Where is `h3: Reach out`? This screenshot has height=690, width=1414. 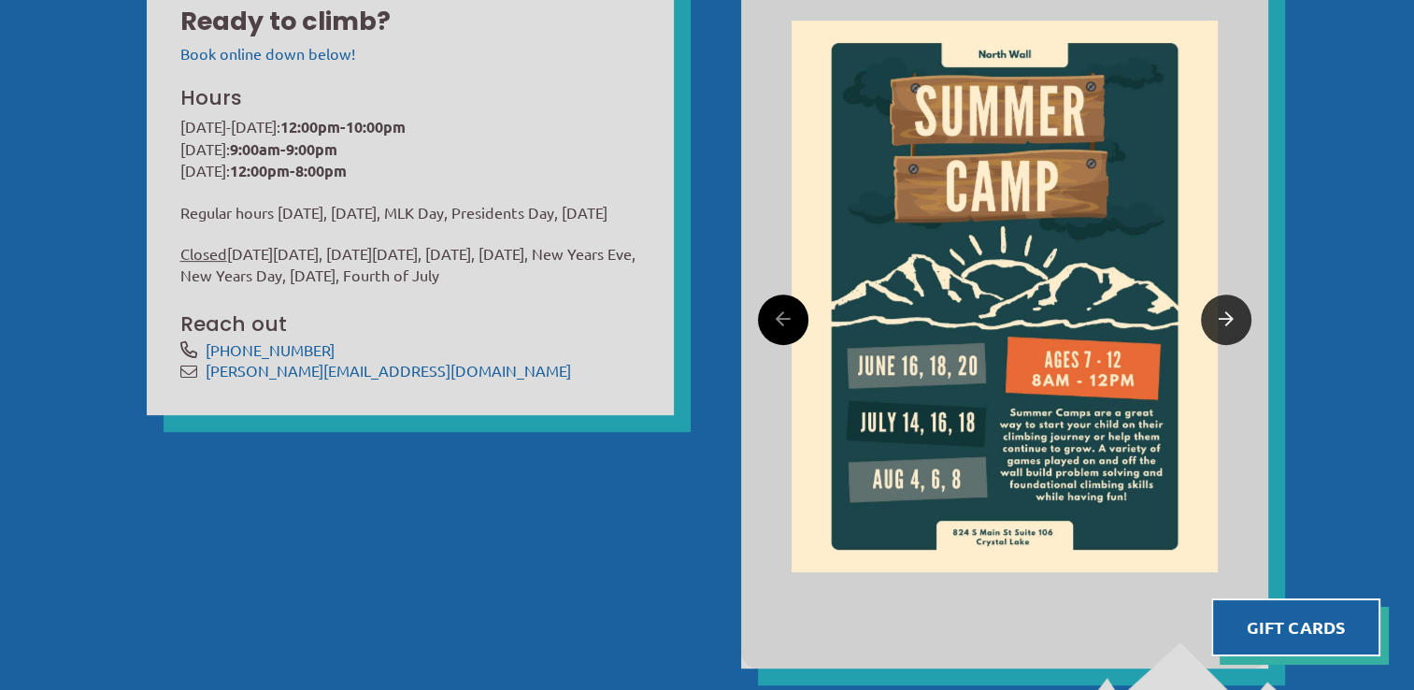
h3: Reach out is located at coordinates (410, 324).